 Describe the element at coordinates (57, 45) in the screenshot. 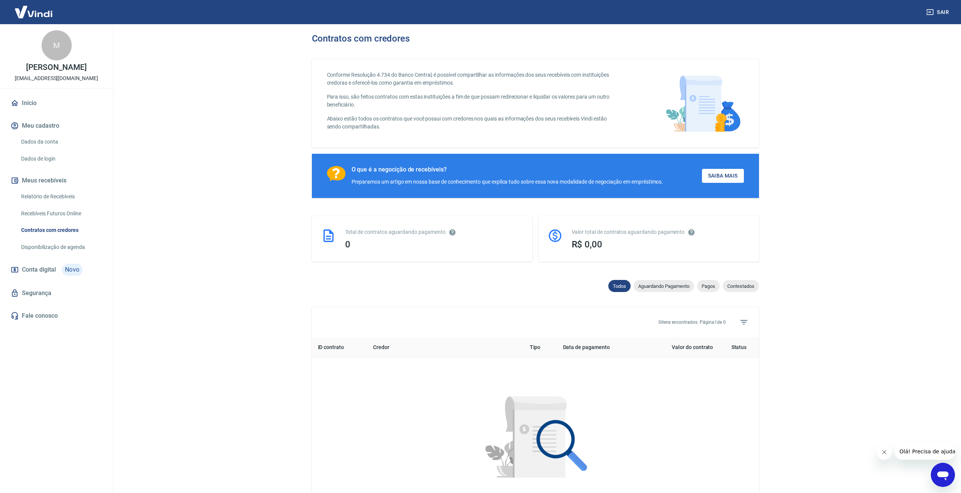

I see `div: M` at that location.